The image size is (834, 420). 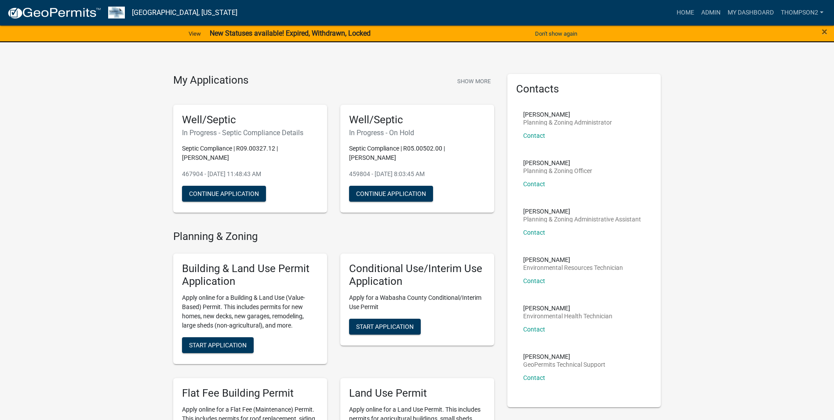 What do you see at coordinates (568, 122) in the screenshot?
I see `p: Planning & Zoning Administrator` at bounding box center [568, 122].